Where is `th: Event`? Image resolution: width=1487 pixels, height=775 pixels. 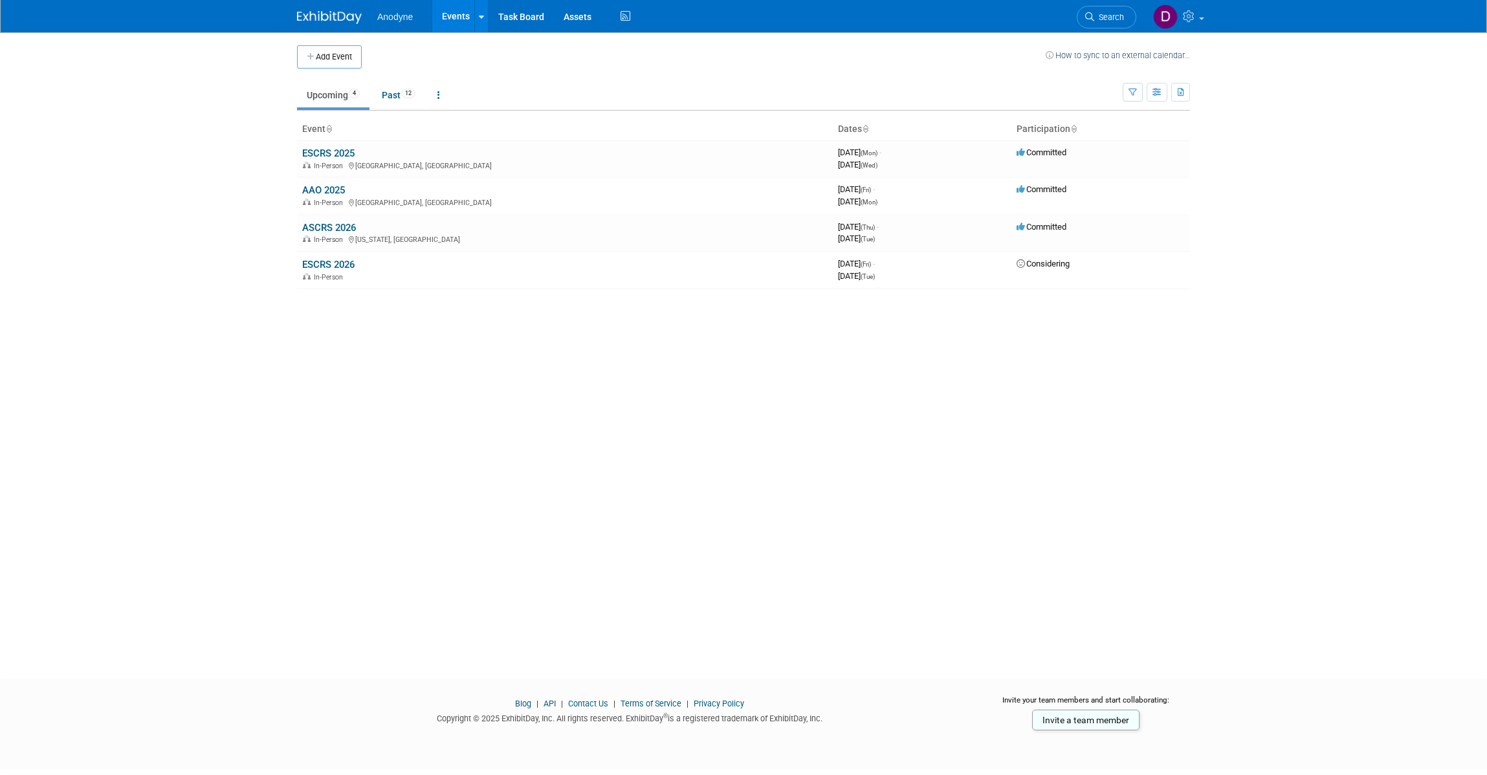 th: Event is located at coordinates (565, 129).